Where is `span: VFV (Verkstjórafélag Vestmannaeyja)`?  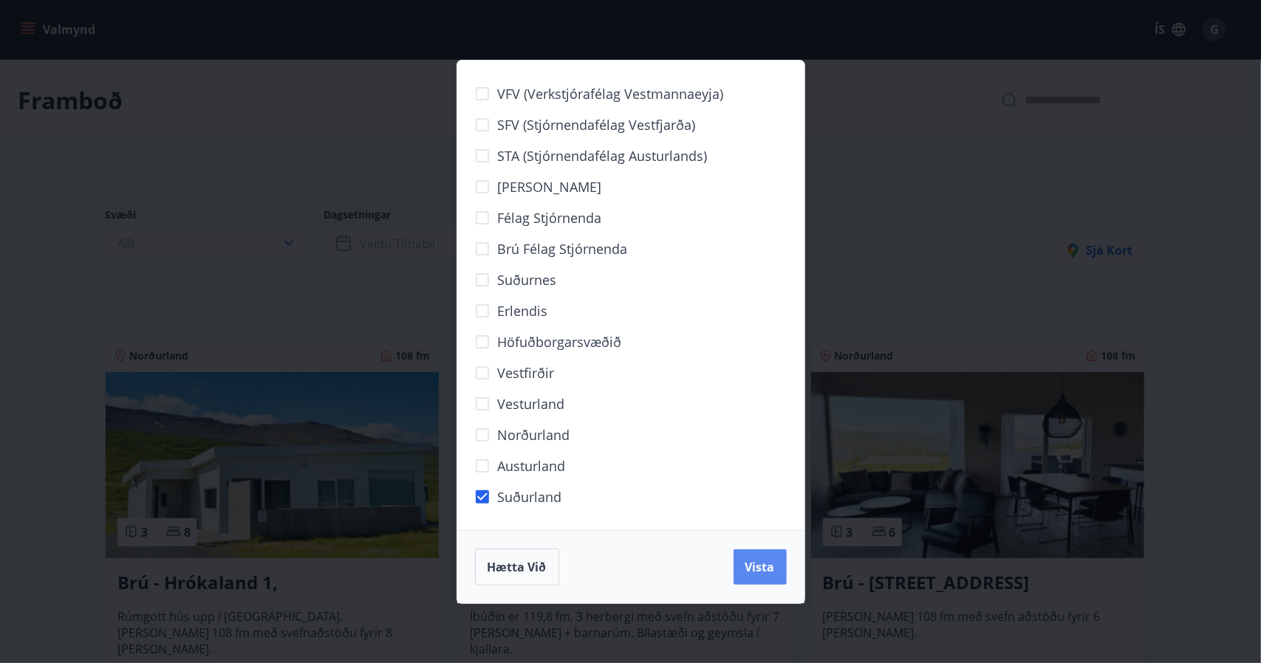
span: VFV (Verkstjórafélag Vestmannaeyja) is located at coordinates (611, 94).